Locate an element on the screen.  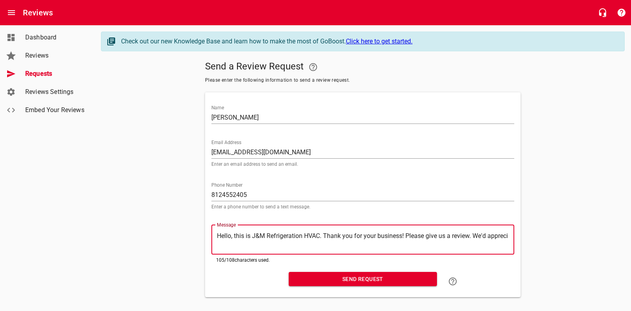
label: Phone Number is located at coordinates (227, 185).